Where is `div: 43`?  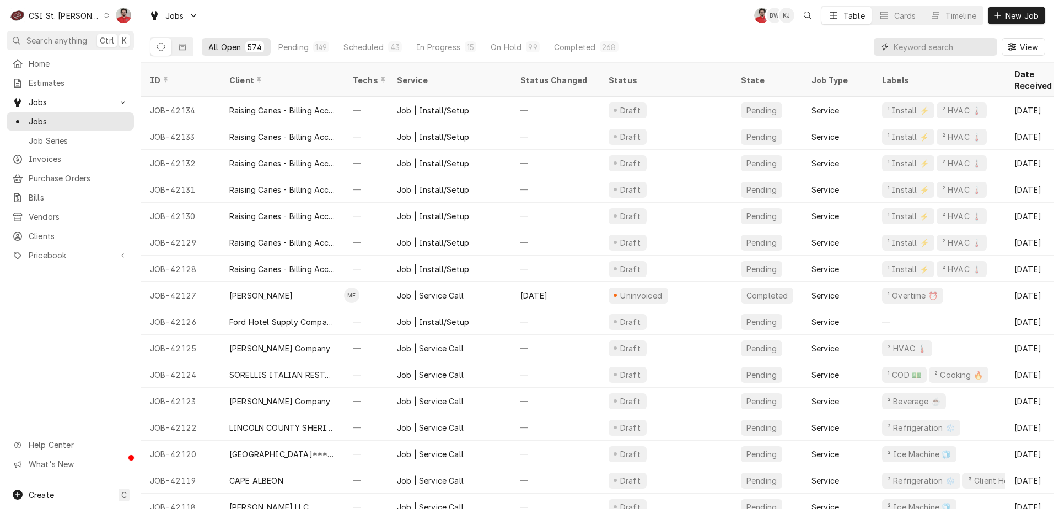 div: 43 is located at coordinates (395, 47).